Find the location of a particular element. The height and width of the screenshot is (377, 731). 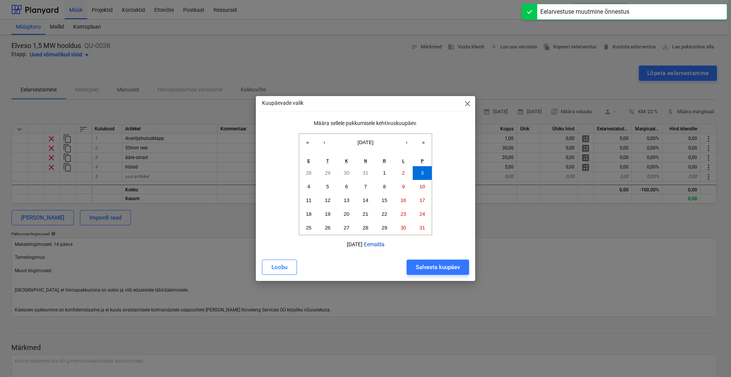

abbr: 20. august 2025 is located at coordinates (346, 214).